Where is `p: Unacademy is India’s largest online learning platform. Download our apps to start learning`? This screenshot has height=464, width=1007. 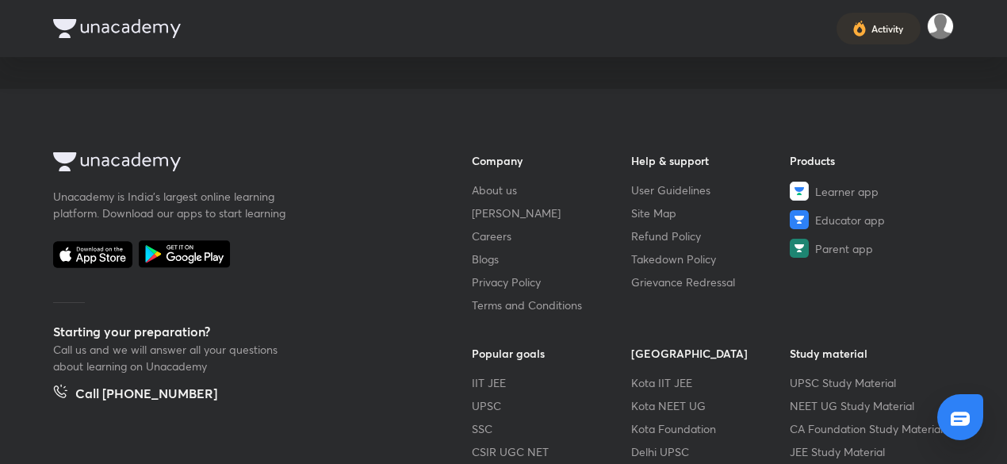
p: Unacademy is India’s largest online learning platform. Download our apps to start learning is located at coordinates (172, 205).